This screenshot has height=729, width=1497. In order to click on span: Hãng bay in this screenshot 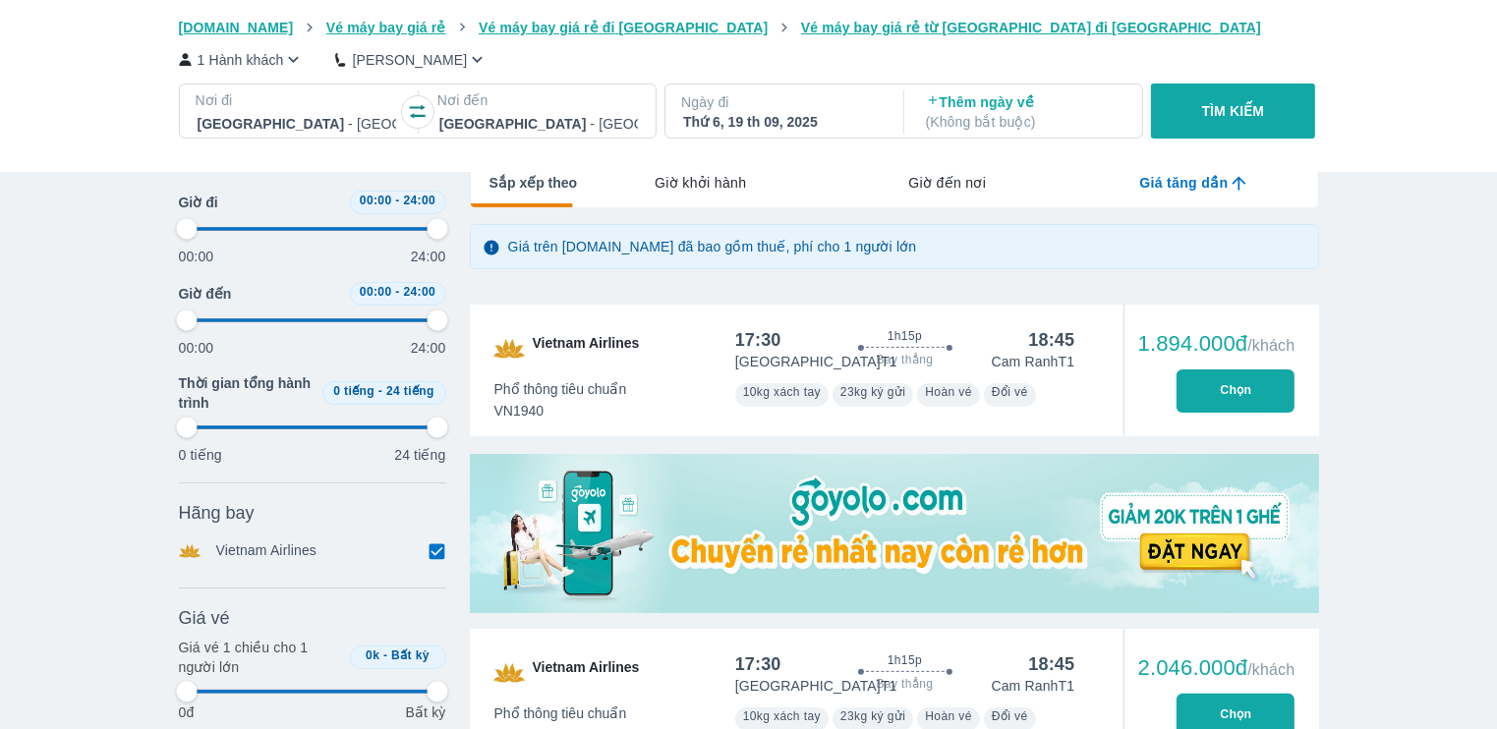, I will do `click(216, 513)`.